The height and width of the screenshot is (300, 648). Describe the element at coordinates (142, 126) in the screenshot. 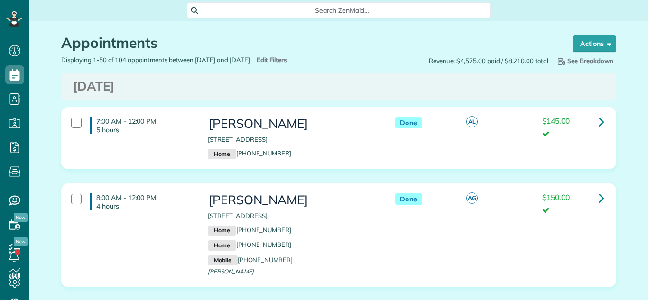

I see `h4: 7:00 AM - 12:00 PM` at that location.